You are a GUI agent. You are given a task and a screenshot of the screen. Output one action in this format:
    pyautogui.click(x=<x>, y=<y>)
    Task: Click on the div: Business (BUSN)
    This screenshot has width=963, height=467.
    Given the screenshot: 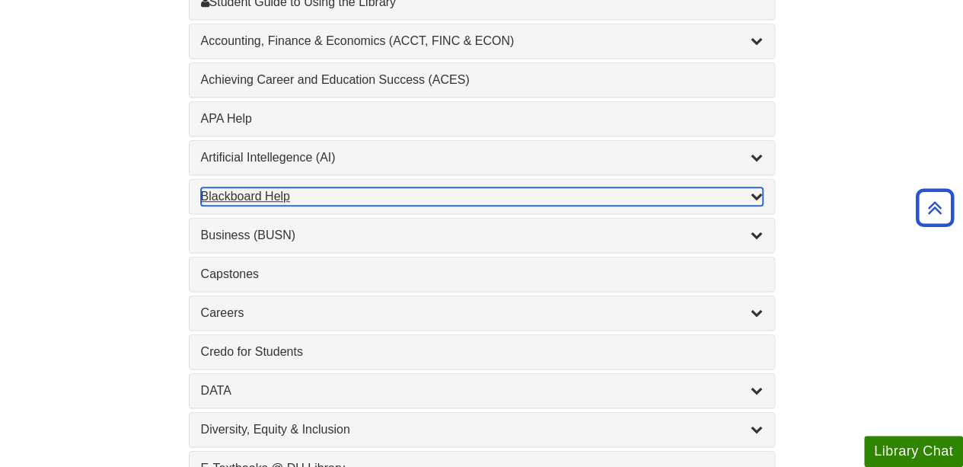 What is the action you would take?
    pyautogui.click(x=482, y=235)
    